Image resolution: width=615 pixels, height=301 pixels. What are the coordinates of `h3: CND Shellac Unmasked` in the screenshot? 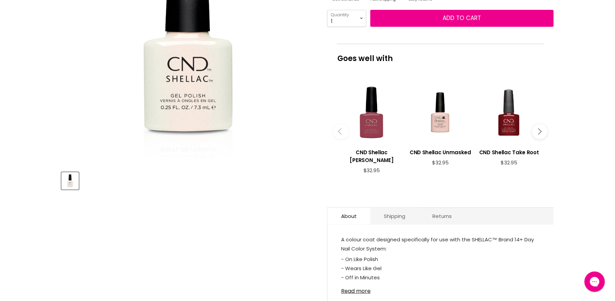 It's located at (440, 152).